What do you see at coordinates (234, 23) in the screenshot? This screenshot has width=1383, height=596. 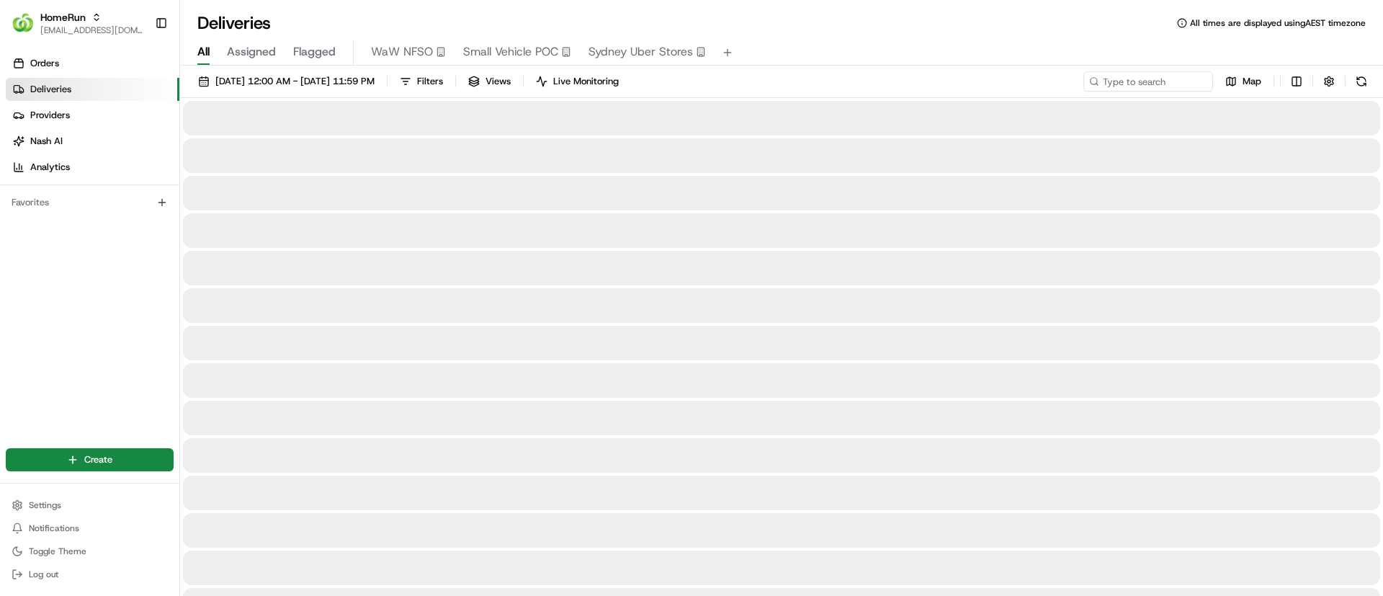 I see `h1: Deliveries` at bounding box center [234, 23].